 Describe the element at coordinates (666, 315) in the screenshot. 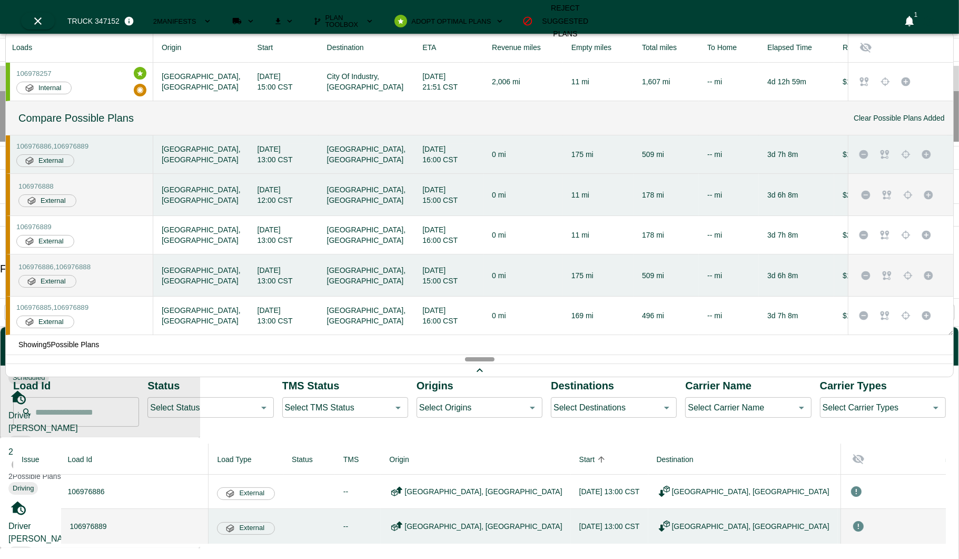

I see `td: 496 mi` at that location.